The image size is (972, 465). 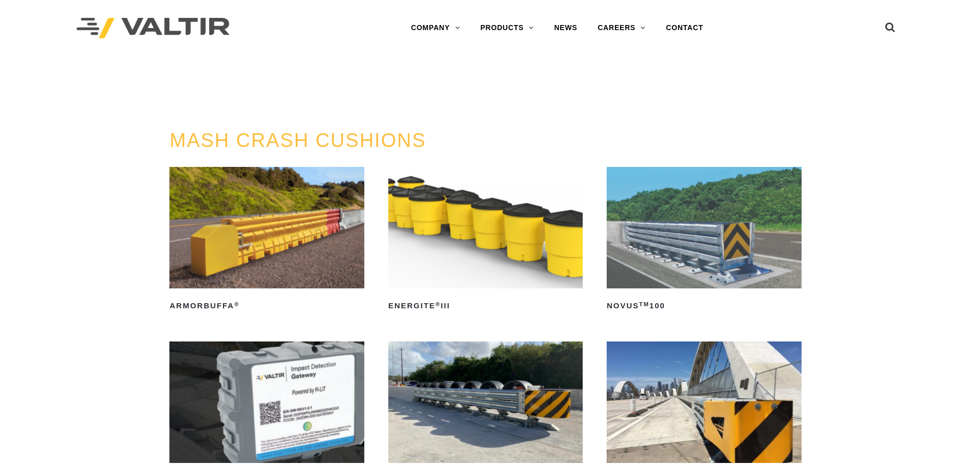 I want to click on a: PRODUCTS, so click(x=507, y=28).